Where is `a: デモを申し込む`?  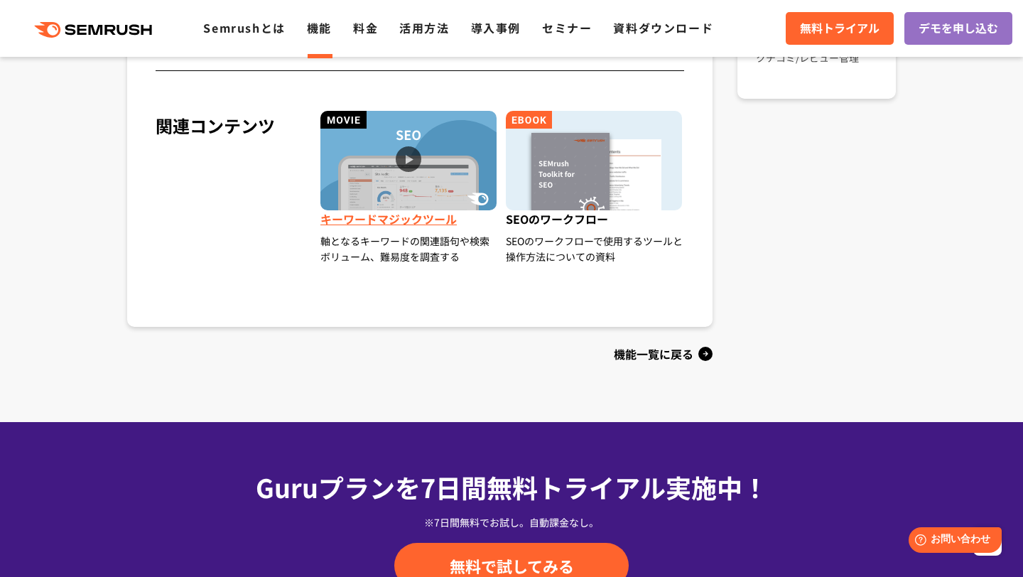
a: デモを申し込む is located at coordinates (959, 28).